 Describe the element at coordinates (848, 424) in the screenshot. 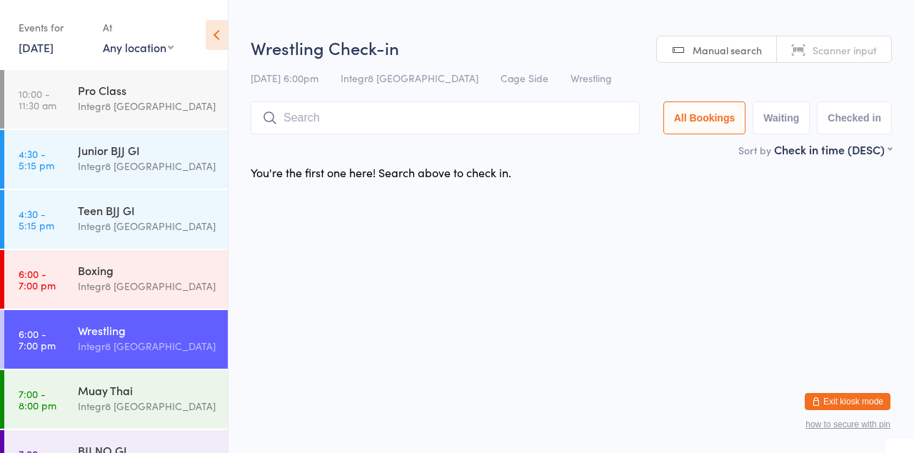

I see `button: how to secure with pin` at that location.